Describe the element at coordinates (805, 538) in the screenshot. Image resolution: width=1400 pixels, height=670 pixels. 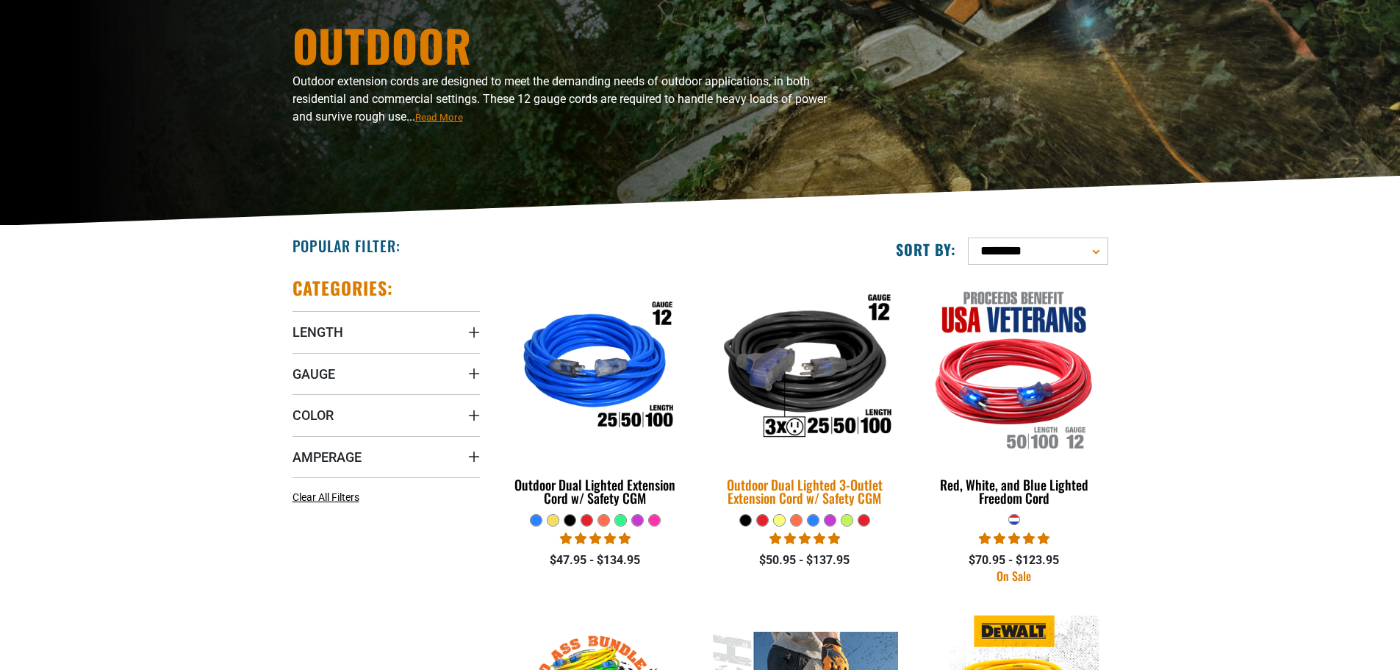
I see `span: 4.80 stars` at that location.